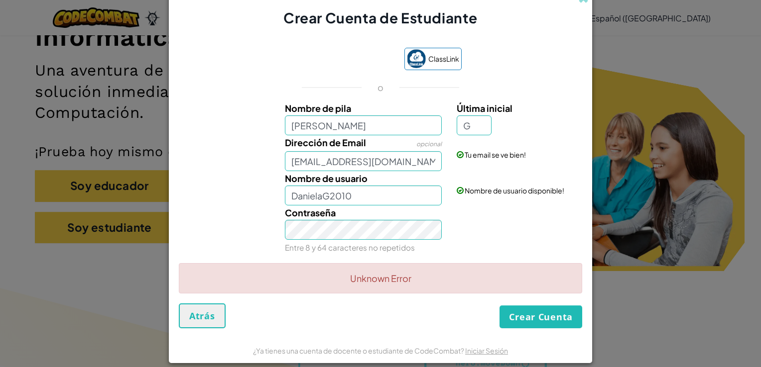  What do you see at coordinates (416, 59) in the screenshot?
I see `img: classlink-logo-small.png` at bounding box center [416, 59].